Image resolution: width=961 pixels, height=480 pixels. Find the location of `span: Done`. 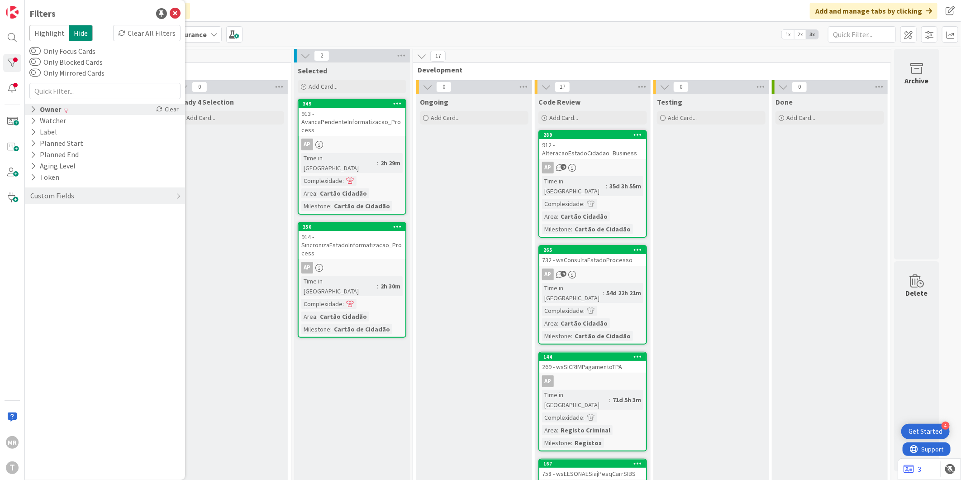

span: Done is located at coordinates (784, 102).